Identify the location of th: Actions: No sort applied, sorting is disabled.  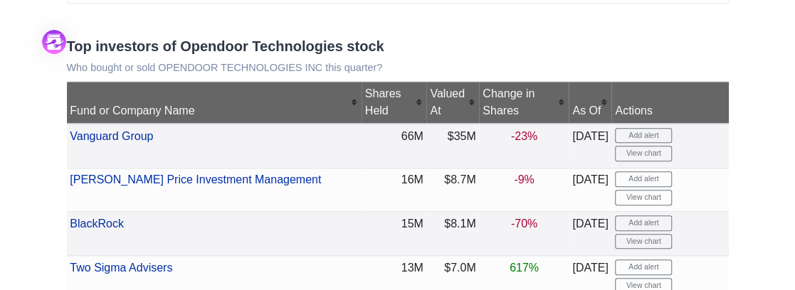
(669, 102).